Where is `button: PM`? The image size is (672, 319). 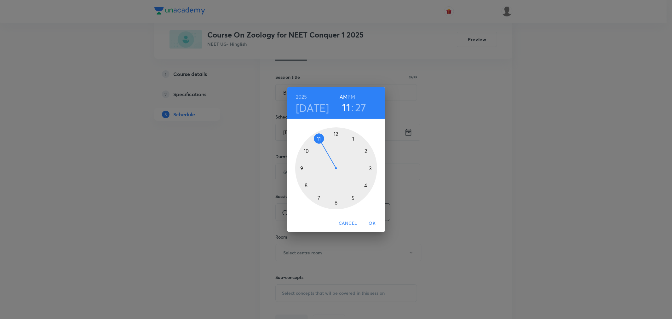 button: PM is located at coordinates (351, 97).